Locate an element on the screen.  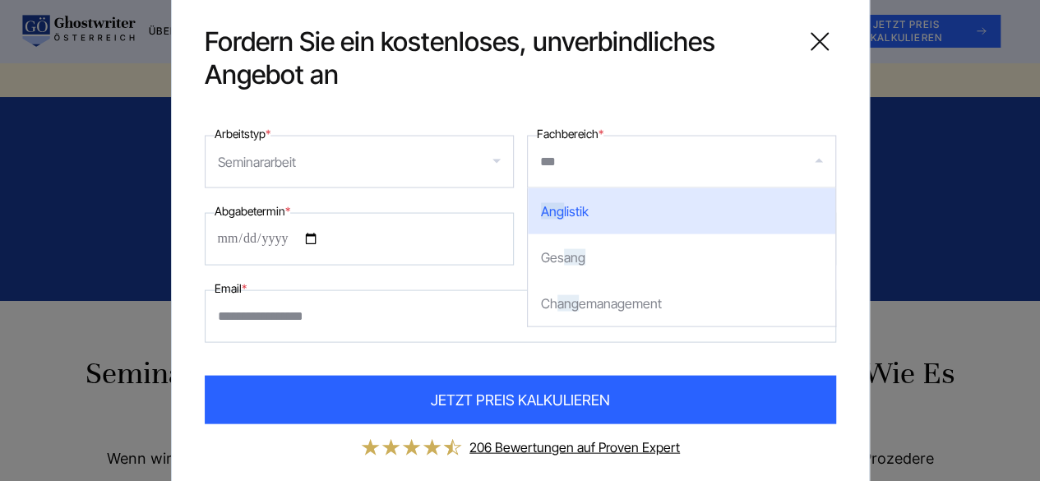
div: listik is located at coordinates (682, 211).